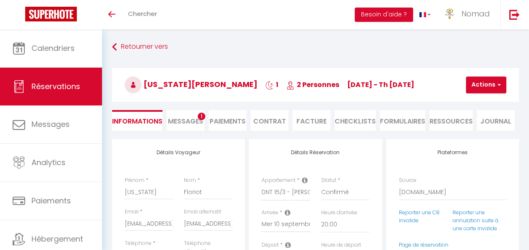 This screenshot has height=250, width=529. What do you see at coordinates (53, 48) in the screenshot?
I see `span: Calendriers` at bounding box center [53, 48].